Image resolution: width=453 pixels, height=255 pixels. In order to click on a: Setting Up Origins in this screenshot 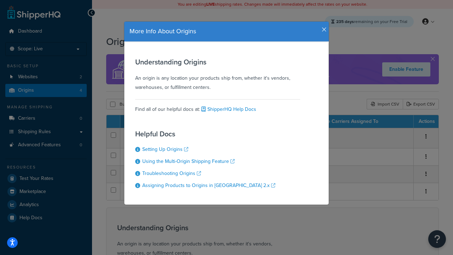, I will do `click(165, 149)`.